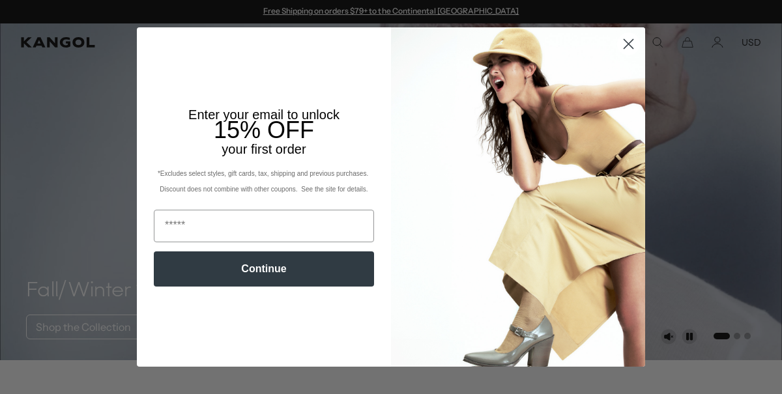 Image resolution: width=782 pixels, height=394 pixels. What do you see at coordinates (264, 130) in the screenshot?
I see `span: 15% OFF` at bounding box center [264, 130].